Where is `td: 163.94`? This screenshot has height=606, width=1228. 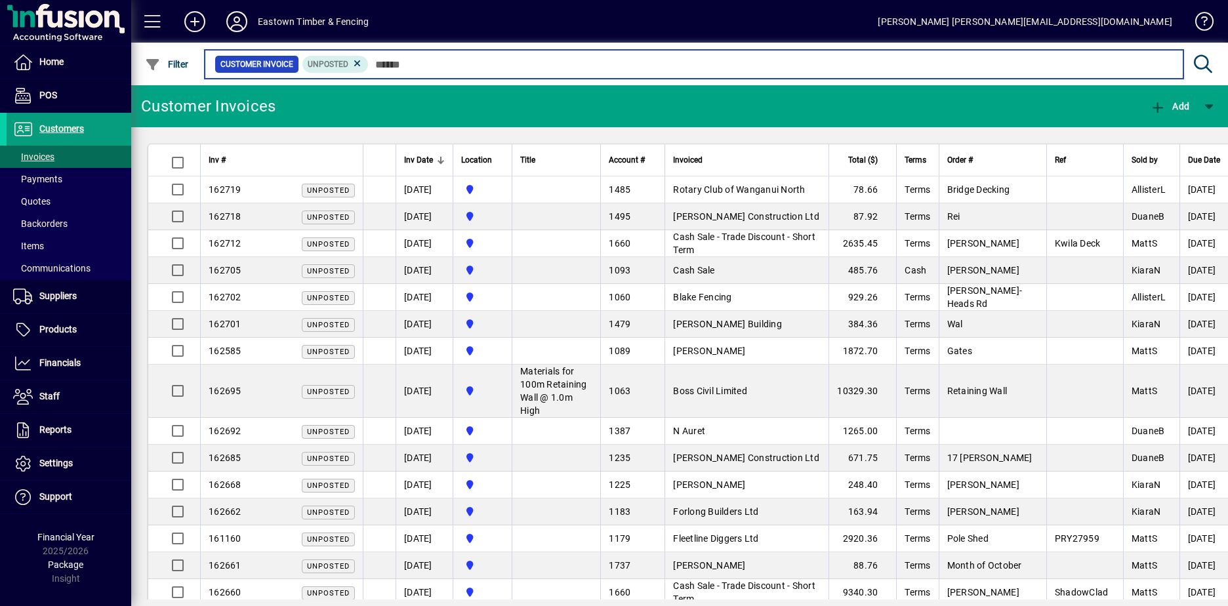
td: 163.94 is located at coordinates (862, 512).